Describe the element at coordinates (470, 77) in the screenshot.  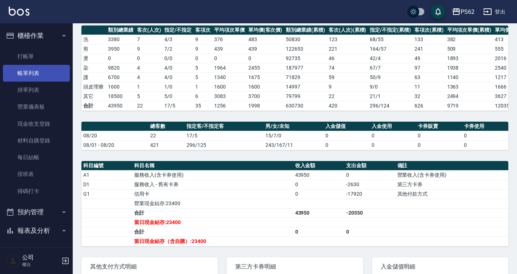
I see `td: 1140` at that location.